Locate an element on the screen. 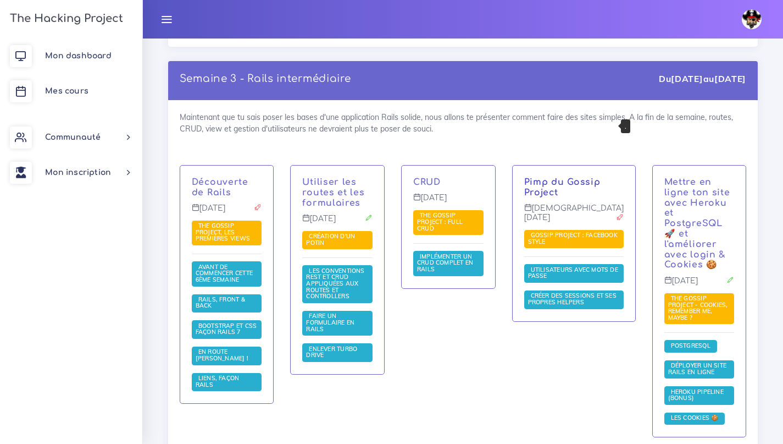  a: Les cookies 🍪 is located at coordinates (695, 418).